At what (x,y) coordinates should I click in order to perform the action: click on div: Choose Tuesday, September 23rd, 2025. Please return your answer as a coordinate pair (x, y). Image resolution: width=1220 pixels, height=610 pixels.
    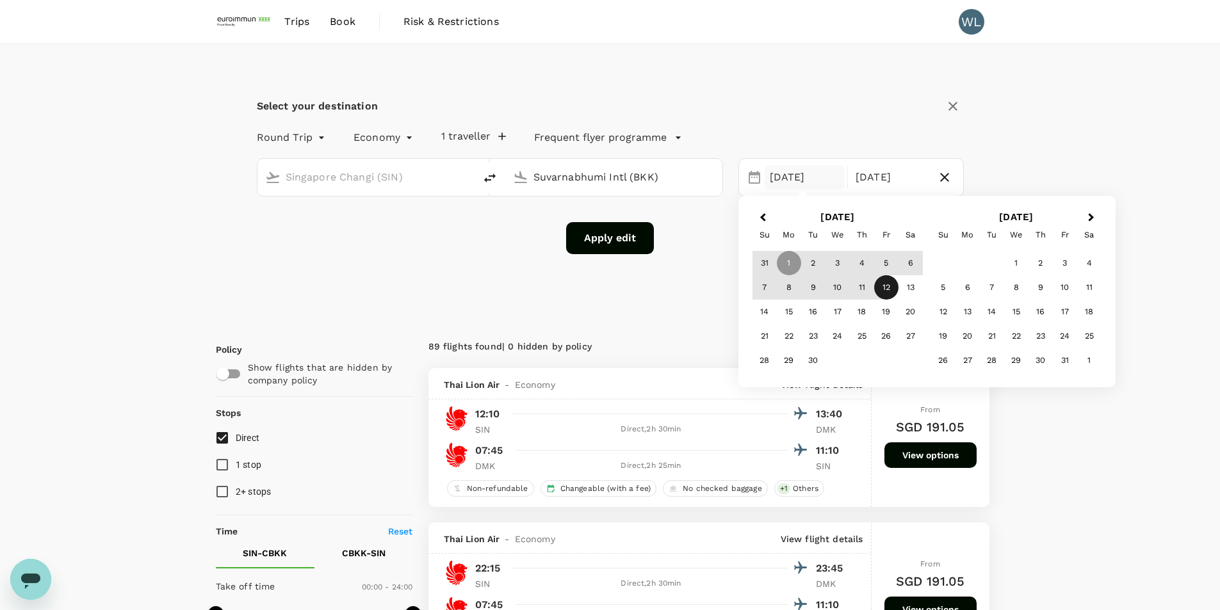
    Looking at the image, I should click on (813, 336).